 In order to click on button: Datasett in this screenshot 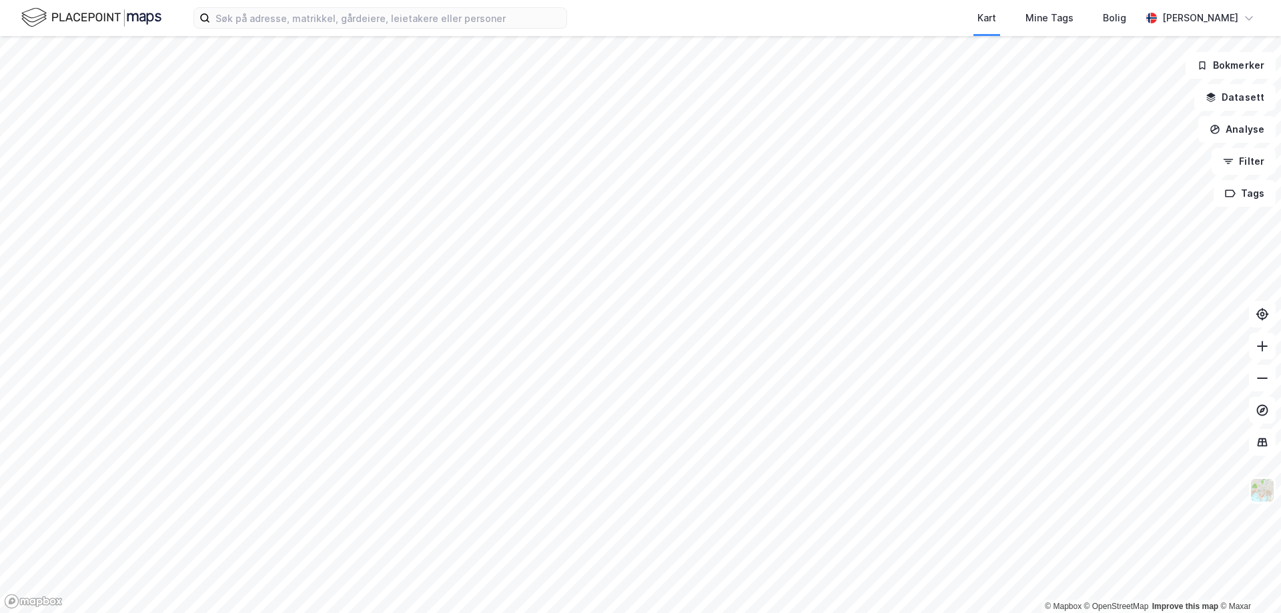, I will do `click(1235, 97)`.